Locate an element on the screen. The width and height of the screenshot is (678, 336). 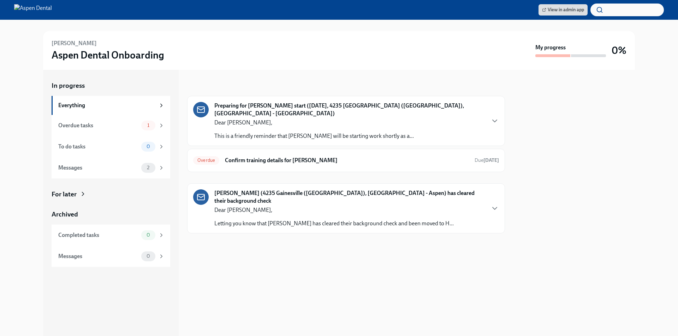
div: Overdue tasks is located at coordinates (98, 126).